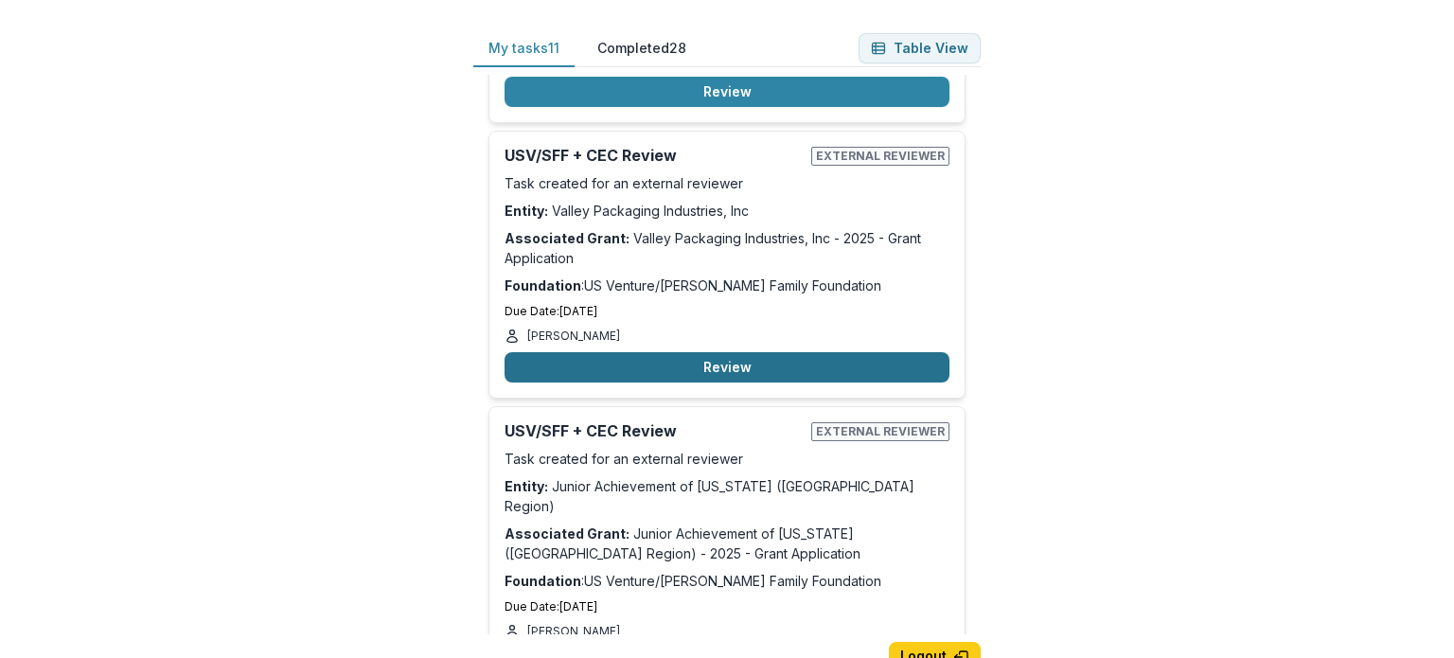 The width and height of the screenshot is (1454, 658). Describe the element at coordinates (727, 210) in the screenshot. I see `p: Valley Packaging Industries, Inc` at that location.